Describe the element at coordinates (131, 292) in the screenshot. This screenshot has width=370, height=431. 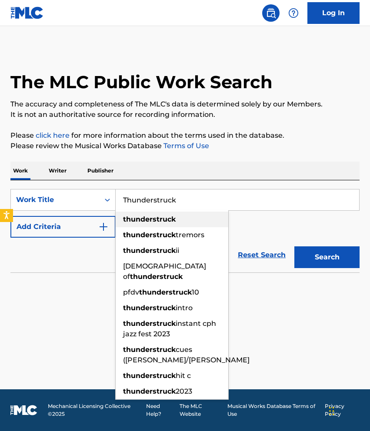
I see `span: pfdv` at that location.